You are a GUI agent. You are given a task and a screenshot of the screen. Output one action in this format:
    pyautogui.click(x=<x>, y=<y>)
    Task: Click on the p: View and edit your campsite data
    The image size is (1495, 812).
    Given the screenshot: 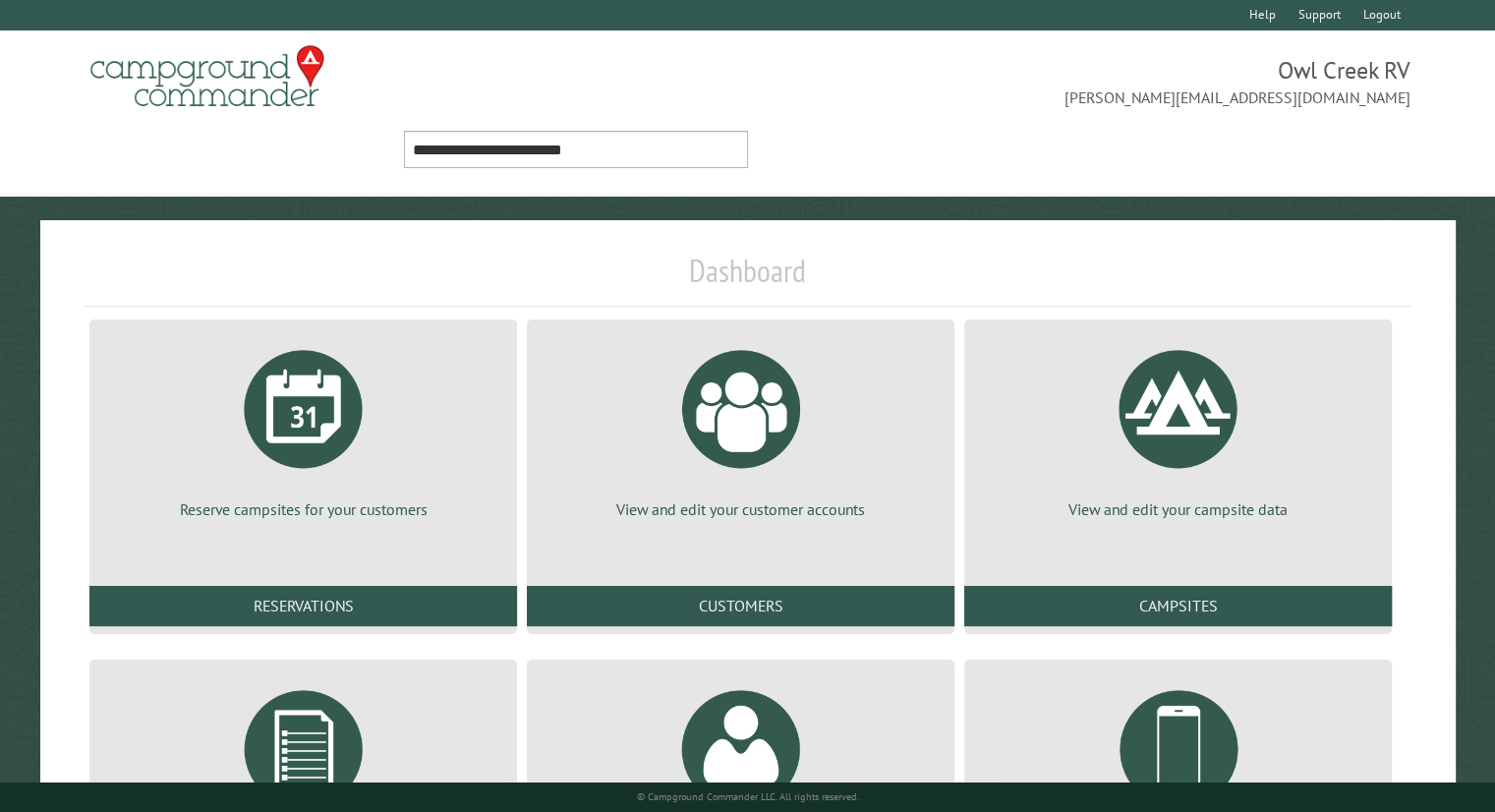 What is the action you would take?
    pyautogui.click(x=1178, y=509)
    